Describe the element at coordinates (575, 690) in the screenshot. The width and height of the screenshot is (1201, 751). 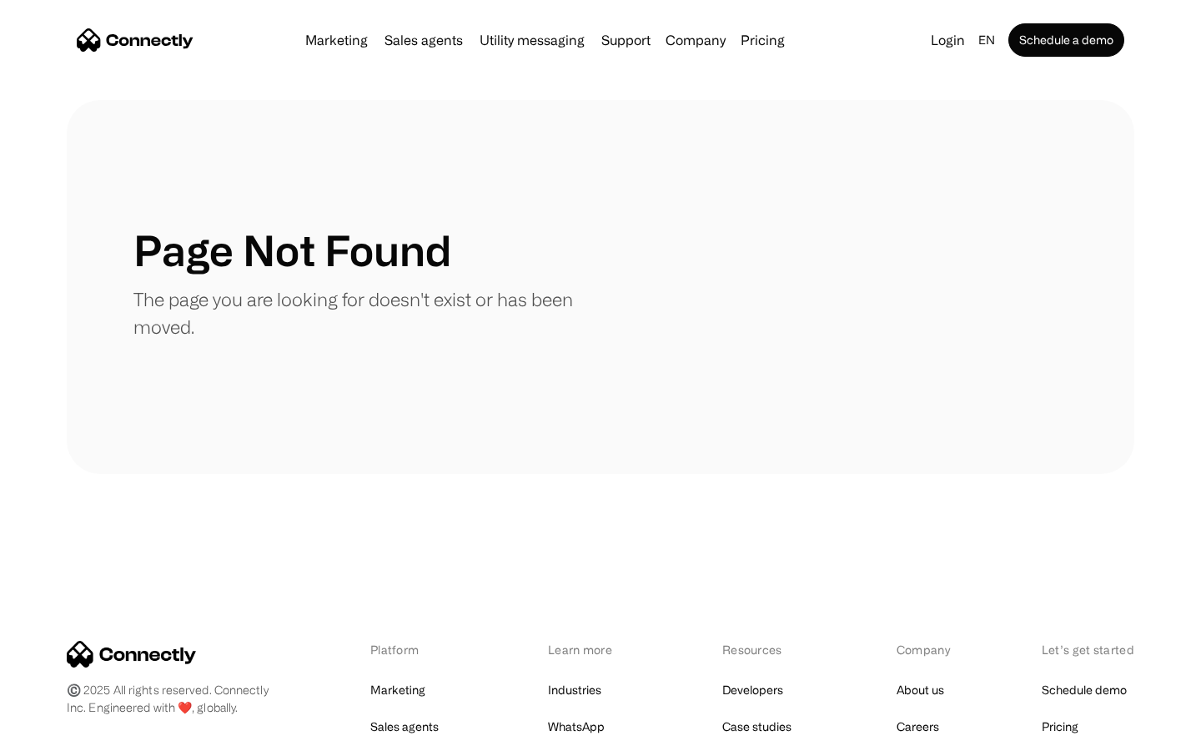
I see `a: Industries` at that location.